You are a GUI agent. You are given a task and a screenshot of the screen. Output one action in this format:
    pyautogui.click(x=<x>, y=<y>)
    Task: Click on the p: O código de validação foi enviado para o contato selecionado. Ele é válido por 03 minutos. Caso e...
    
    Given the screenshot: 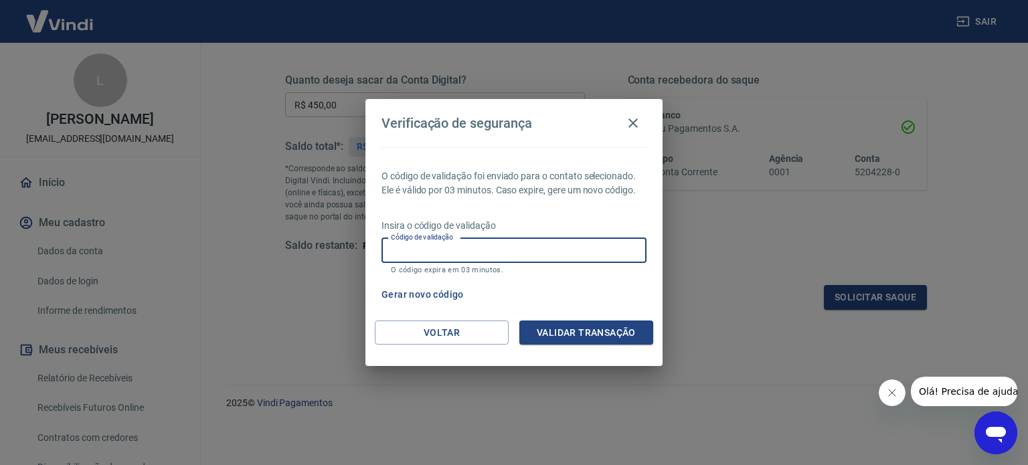 What is the action you would take?
    pyautogui.click(x=514, y=183)
    